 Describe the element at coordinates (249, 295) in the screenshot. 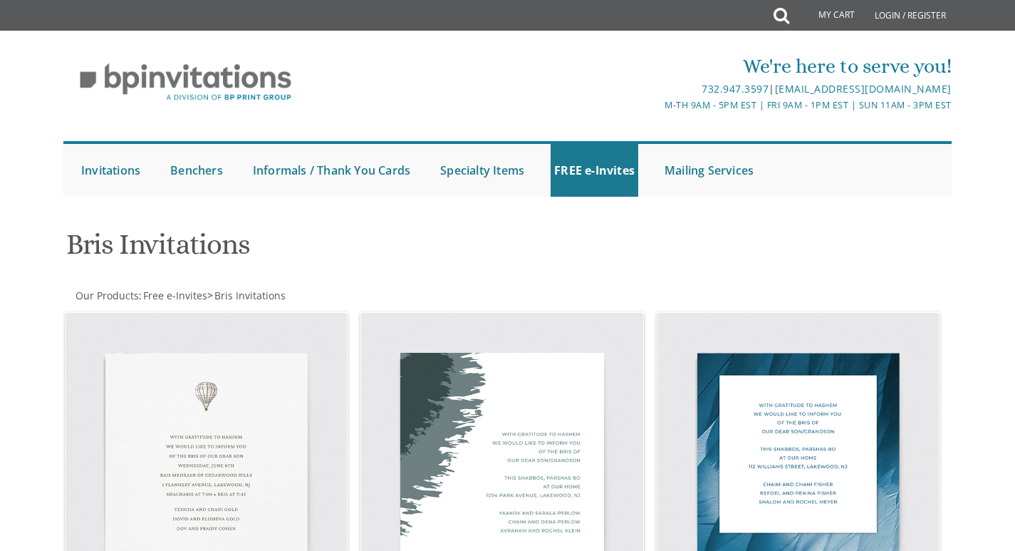

I see `a: Bris Invitations` at that location.